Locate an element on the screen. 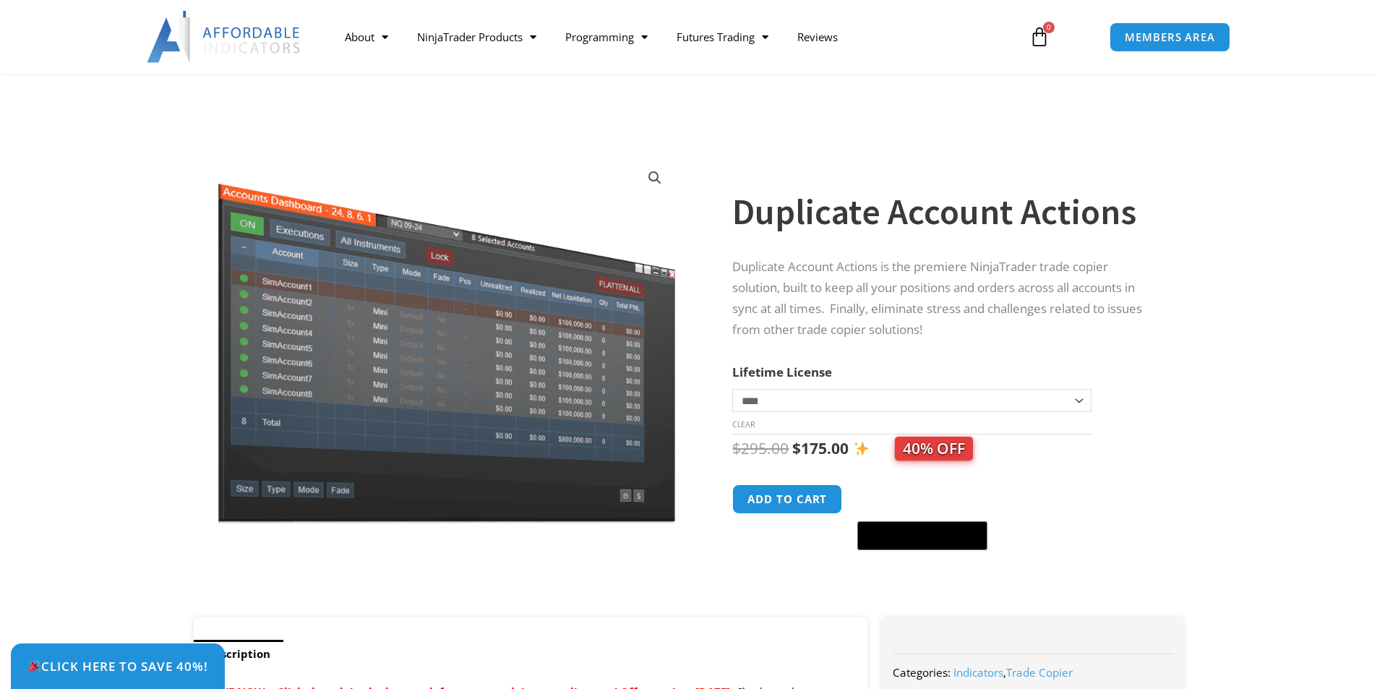 The width and height of the screenshot is (1377, 689). a: Programming is located at coordinates (607, 37).